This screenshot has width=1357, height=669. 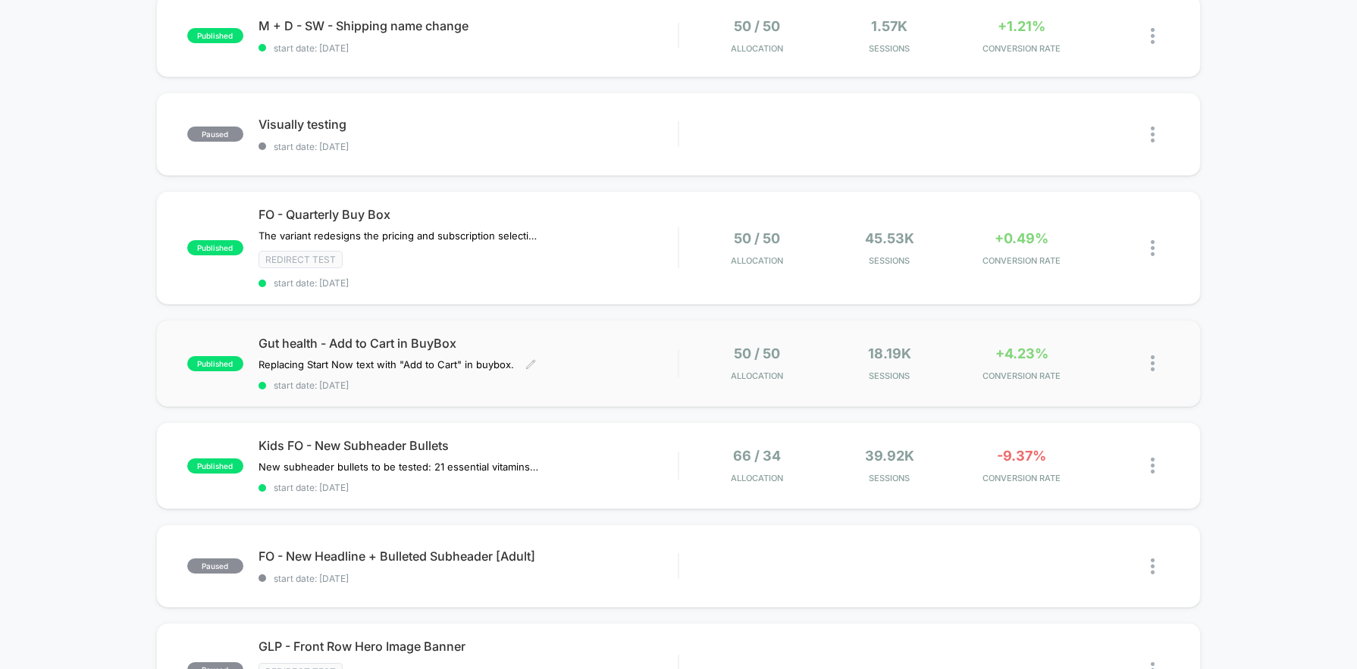 What do you see at coordinates (468, 26) in the screenshot?
I see `span: M + D - SW - Shipping name change` at bounding box center [468, 26].